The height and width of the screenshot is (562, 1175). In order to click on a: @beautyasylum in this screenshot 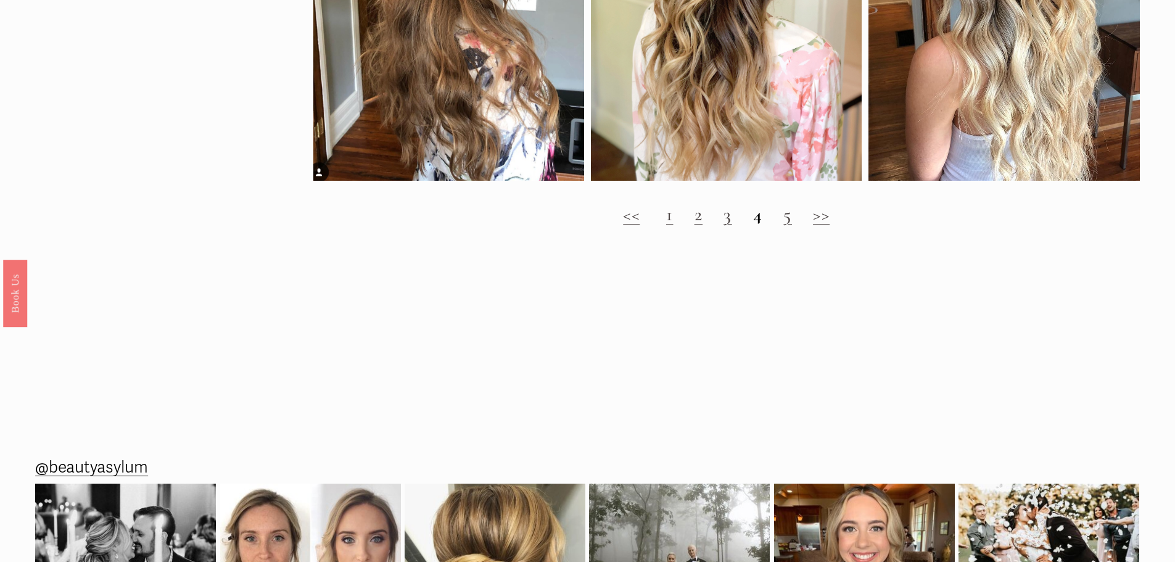, I will do `click(91, 468)`.